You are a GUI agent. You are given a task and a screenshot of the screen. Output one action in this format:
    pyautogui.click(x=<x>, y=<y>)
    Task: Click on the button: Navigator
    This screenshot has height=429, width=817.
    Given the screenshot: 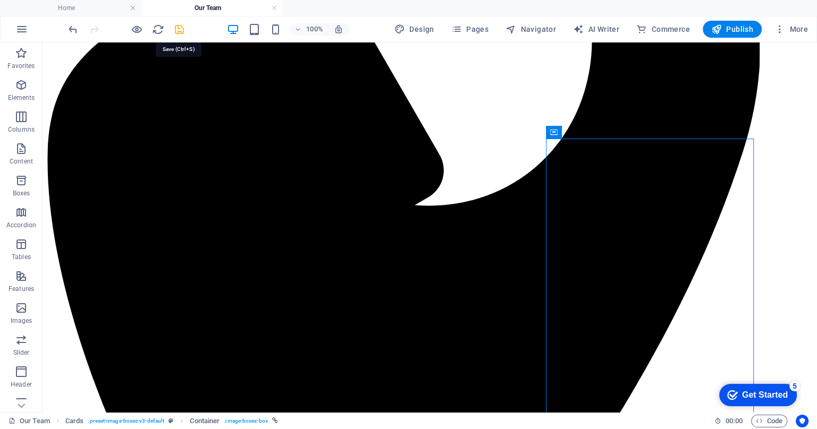 What is the action you would take?
    pyautogui.click(x=530, y=29)
    